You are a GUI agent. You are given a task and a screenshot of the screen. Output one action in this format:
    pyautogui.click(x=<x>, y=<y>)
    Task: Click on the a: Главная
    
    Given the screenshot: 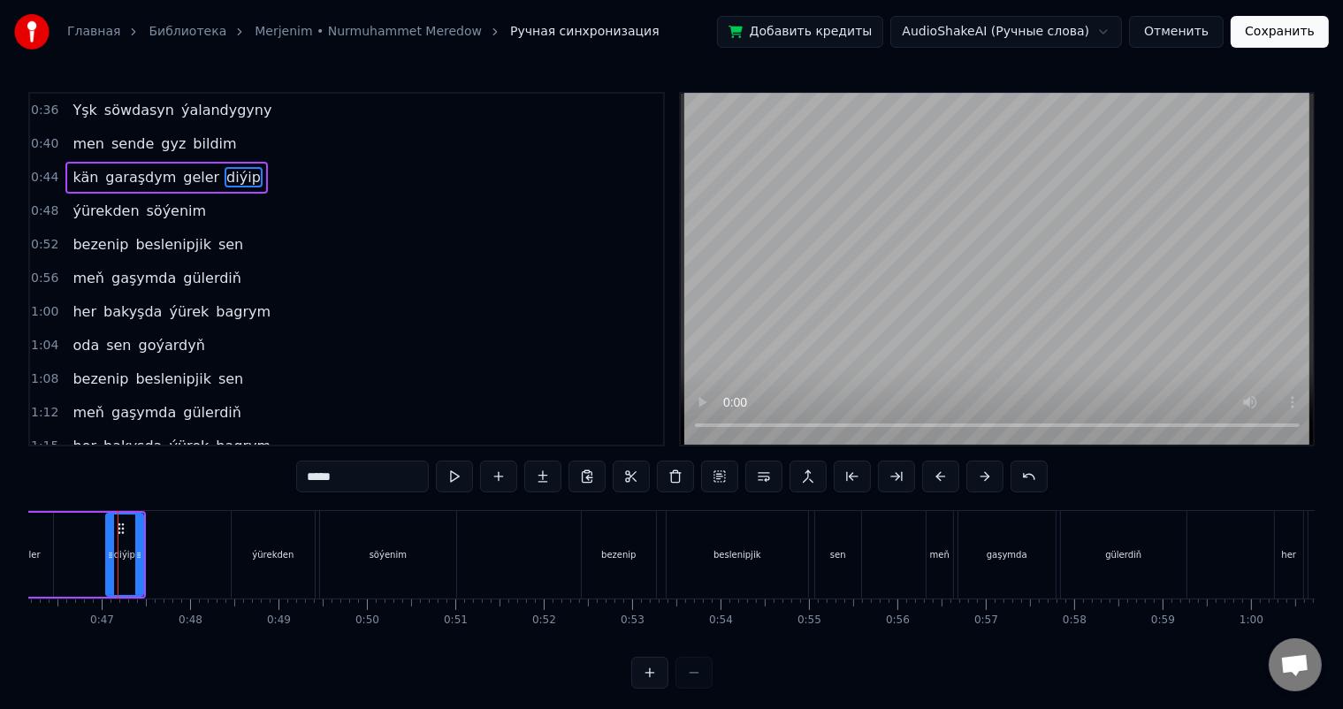 What is the action you would take?
    pyautogui.click(x=94, y=32)
    